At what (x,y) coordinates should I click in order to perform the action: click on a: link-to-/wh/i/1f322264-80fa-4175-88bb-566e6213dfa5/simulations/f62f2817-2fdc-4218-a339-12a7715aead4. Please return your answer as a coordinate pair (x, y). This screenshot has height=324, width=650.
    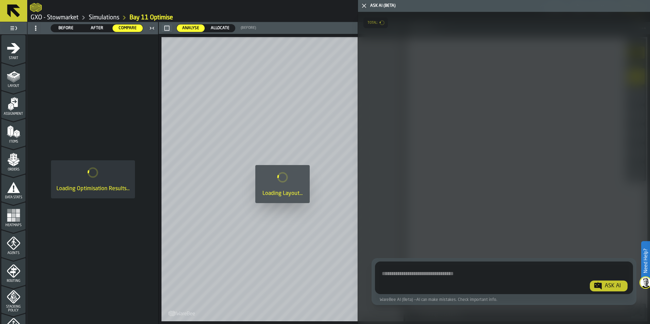
    Looking at the image, I should click on (151, 18).